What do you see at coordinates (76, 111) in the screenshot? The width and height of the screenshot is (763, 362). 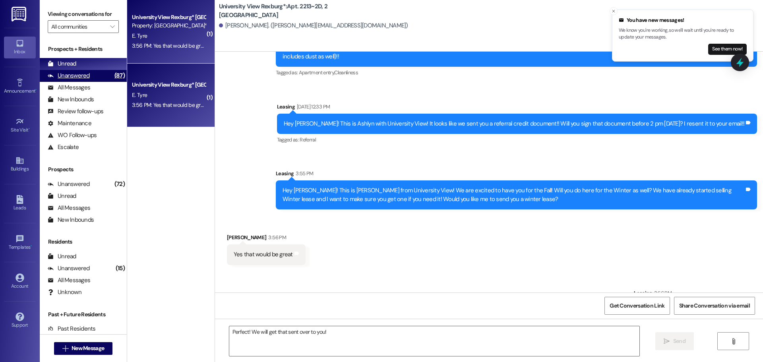 I see `div: Review follow-ups` at bounding box center [76, 111].